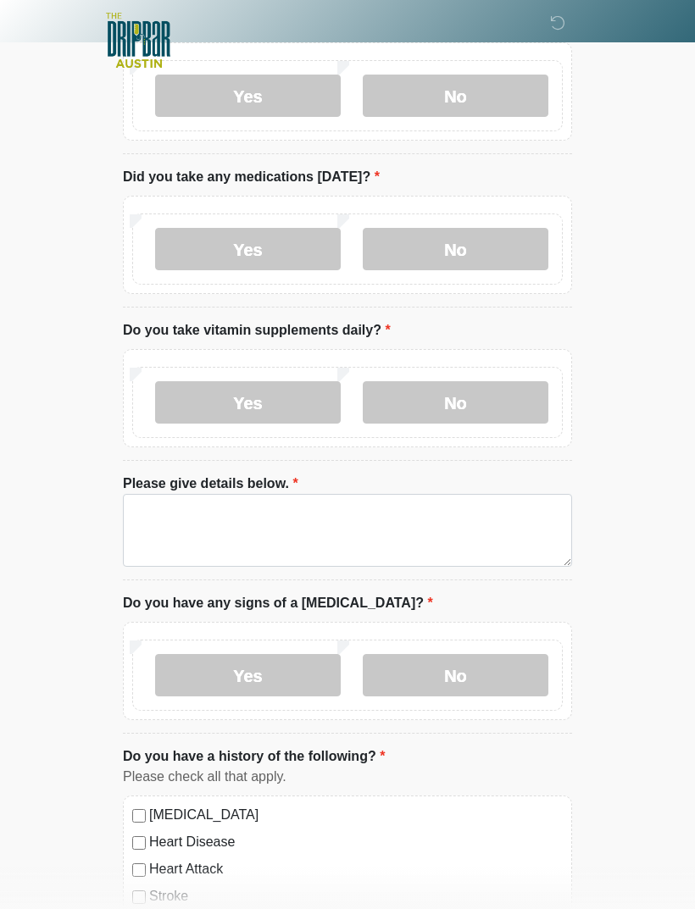 This screenshot has width=695, height=909. What do you see at coordinates (139, 843) in the screenshot?
I see `input: Heart Disease` at bounding box center [139, 843].